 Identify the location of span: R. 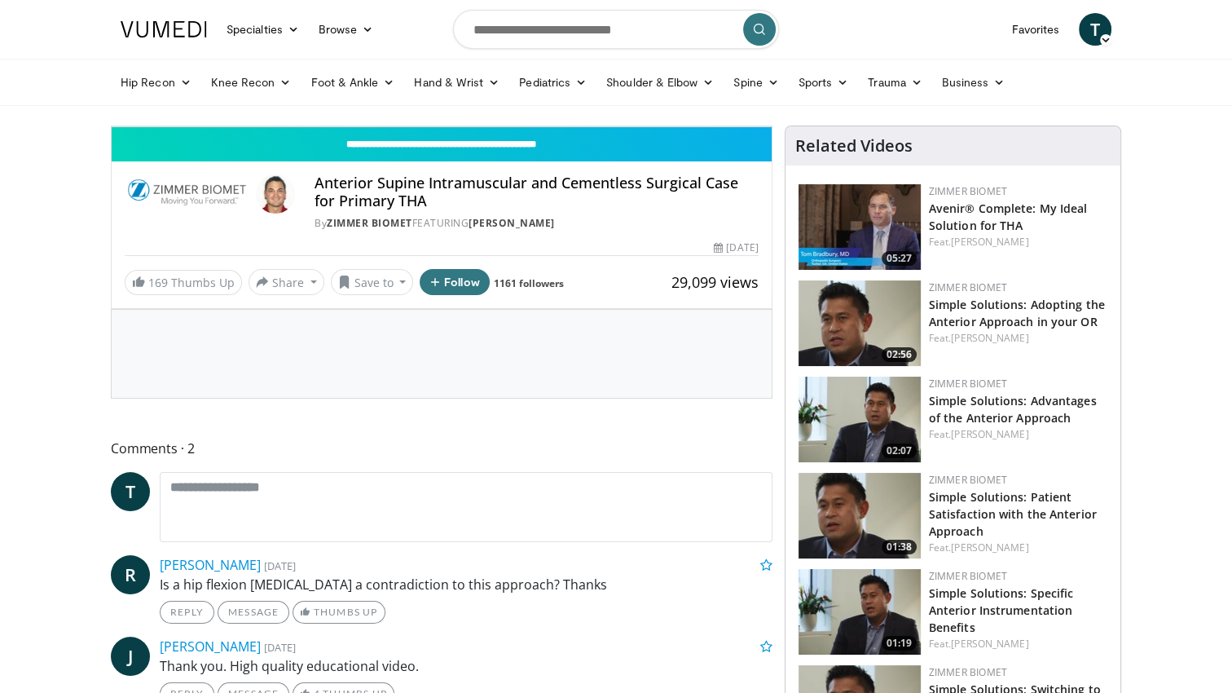
(130, 575).